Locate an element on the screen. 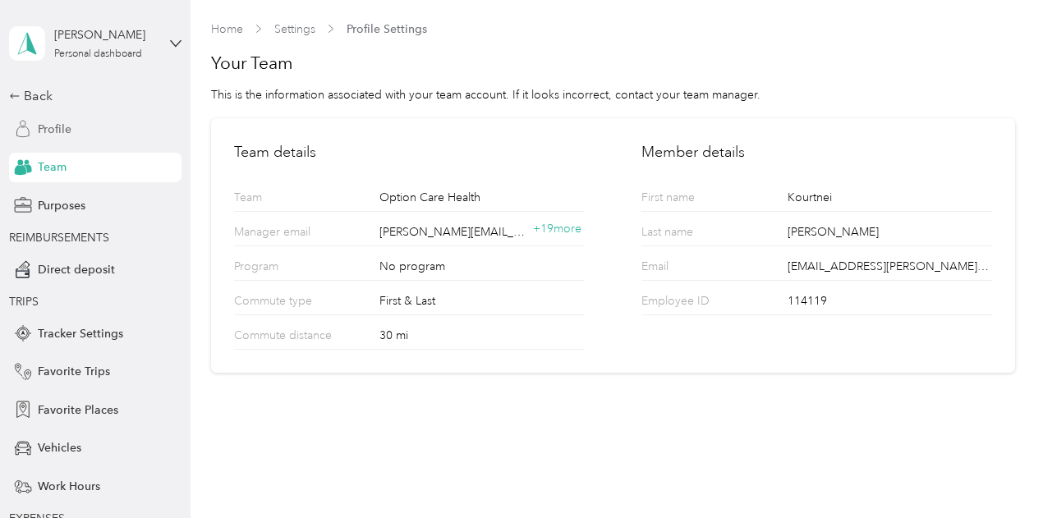 The height and width of the screenshot is (518, 1043). span: Direct deposit is located at coordinates (76, 269).